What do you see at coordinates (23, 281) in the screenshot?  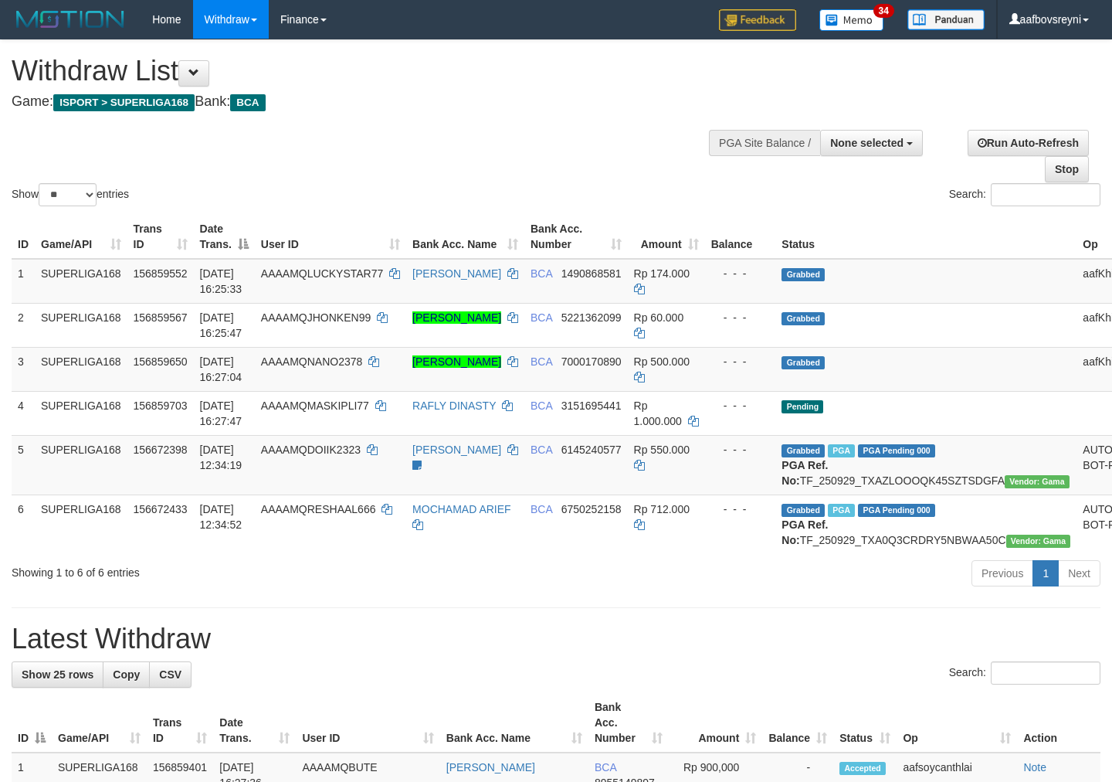 I see `td: 1` at bounding box center [23, 281].